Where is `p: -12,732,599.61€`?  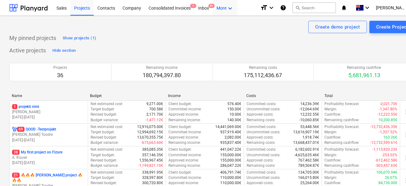
p: -12,732,599.61€ is located at coordinates (383, 143).